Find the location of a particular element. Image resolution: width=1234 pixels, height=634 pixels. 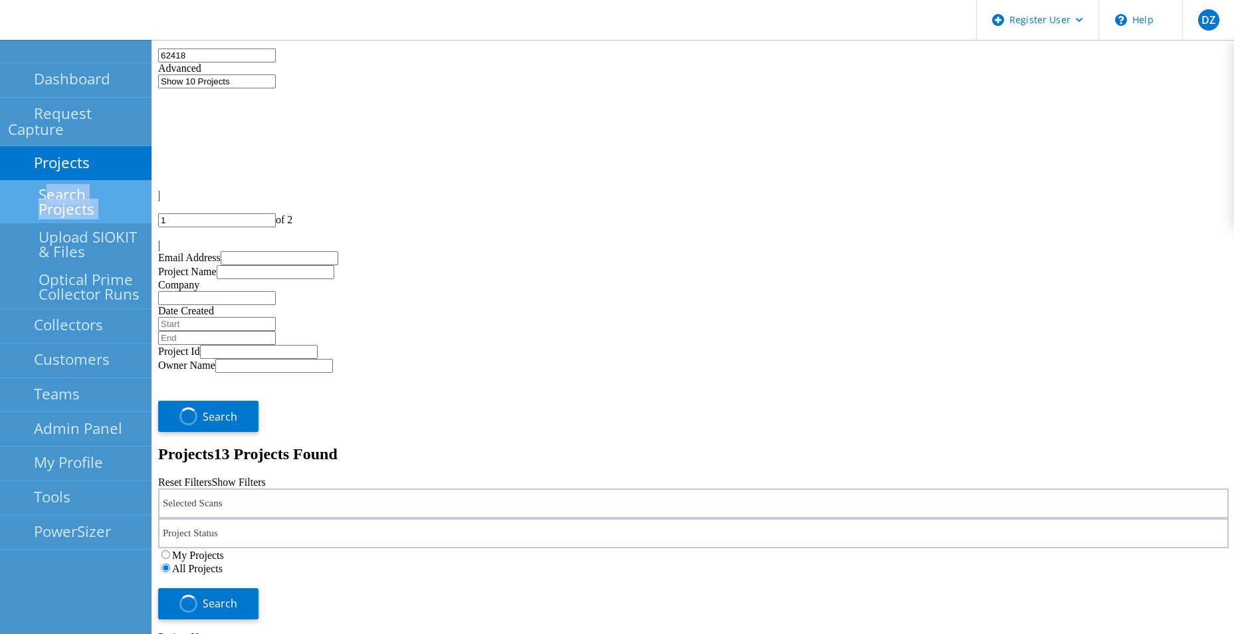

a: Reset Filters is located at coordinates (185, 482).